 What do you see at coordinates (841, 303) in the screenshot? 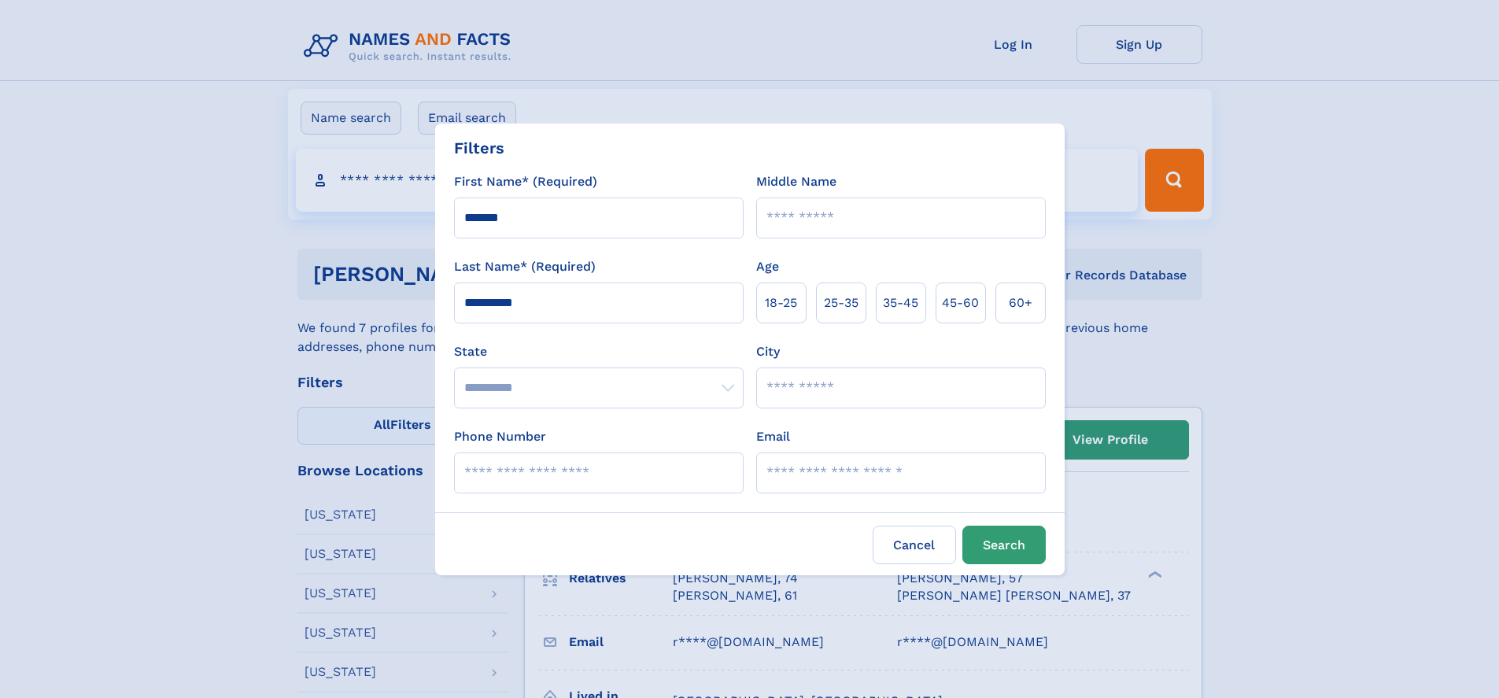
I see `span: 25‑35` at bounding box center [841, 303].